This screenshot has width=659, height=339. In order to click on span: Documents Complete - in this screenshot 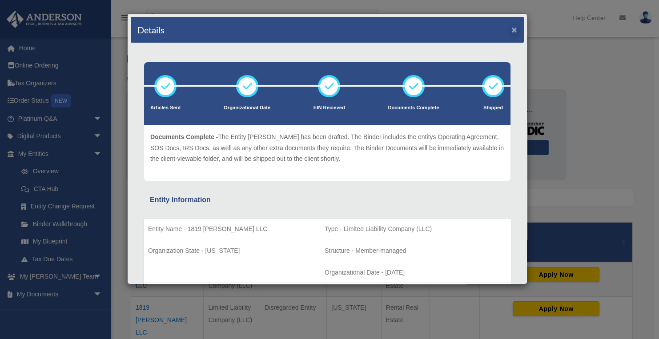, I will do `click(184, 137)`.